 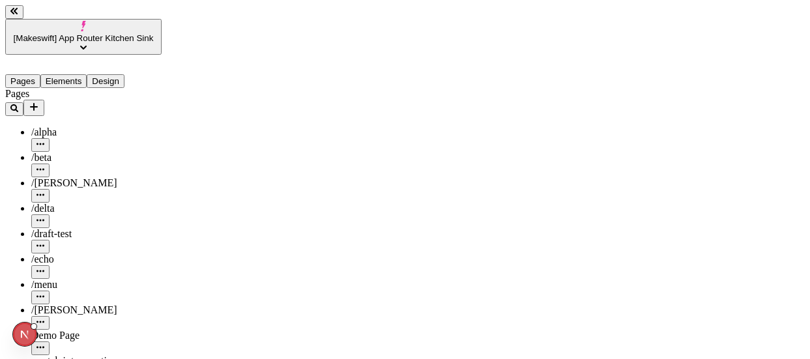 I want to click on p: Cookie Test Route, so click(x=98, y=16).